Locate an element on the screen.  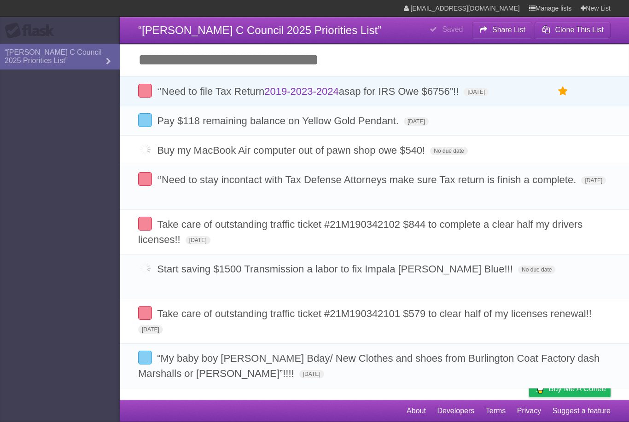
a: Terms is located at coordinates (496, 411).